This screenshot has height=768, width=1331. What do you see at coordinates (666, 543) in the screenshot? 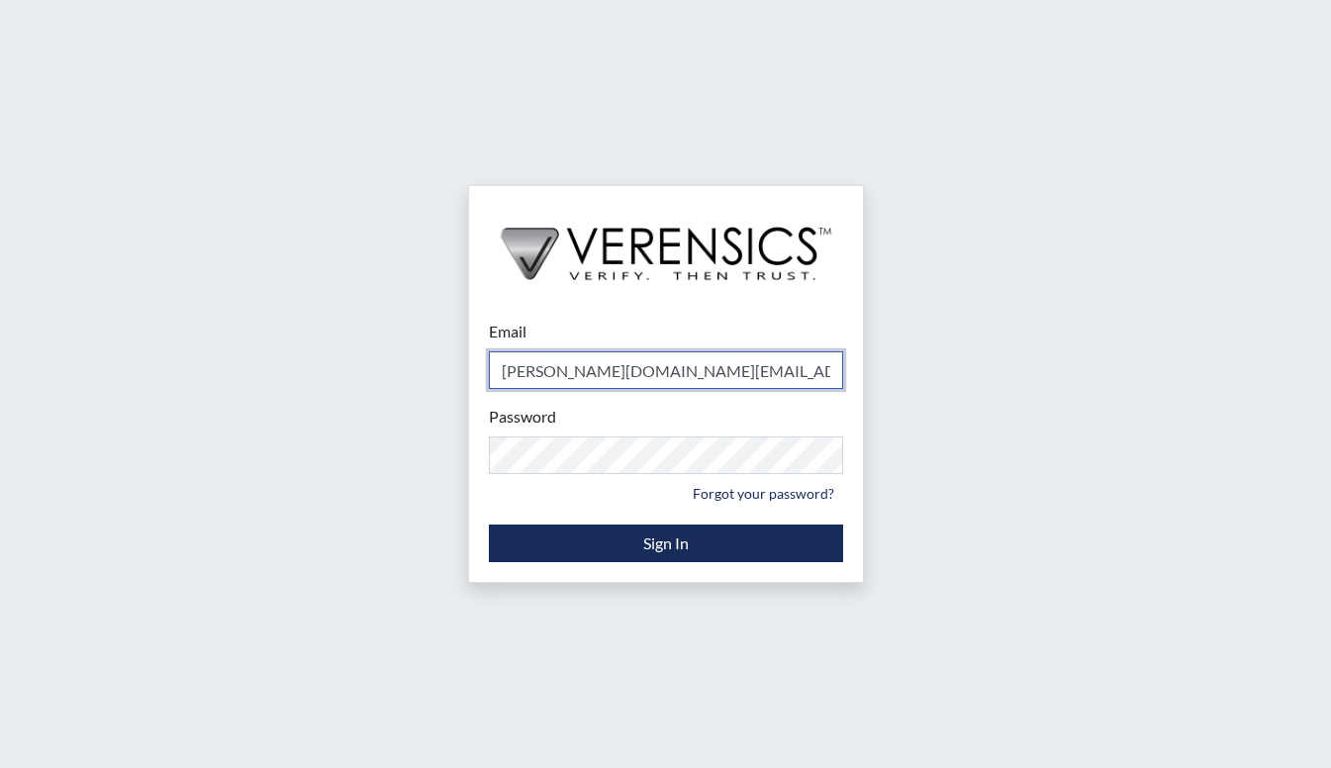
I see `button: Sign In` at bounding box center [666, 543].